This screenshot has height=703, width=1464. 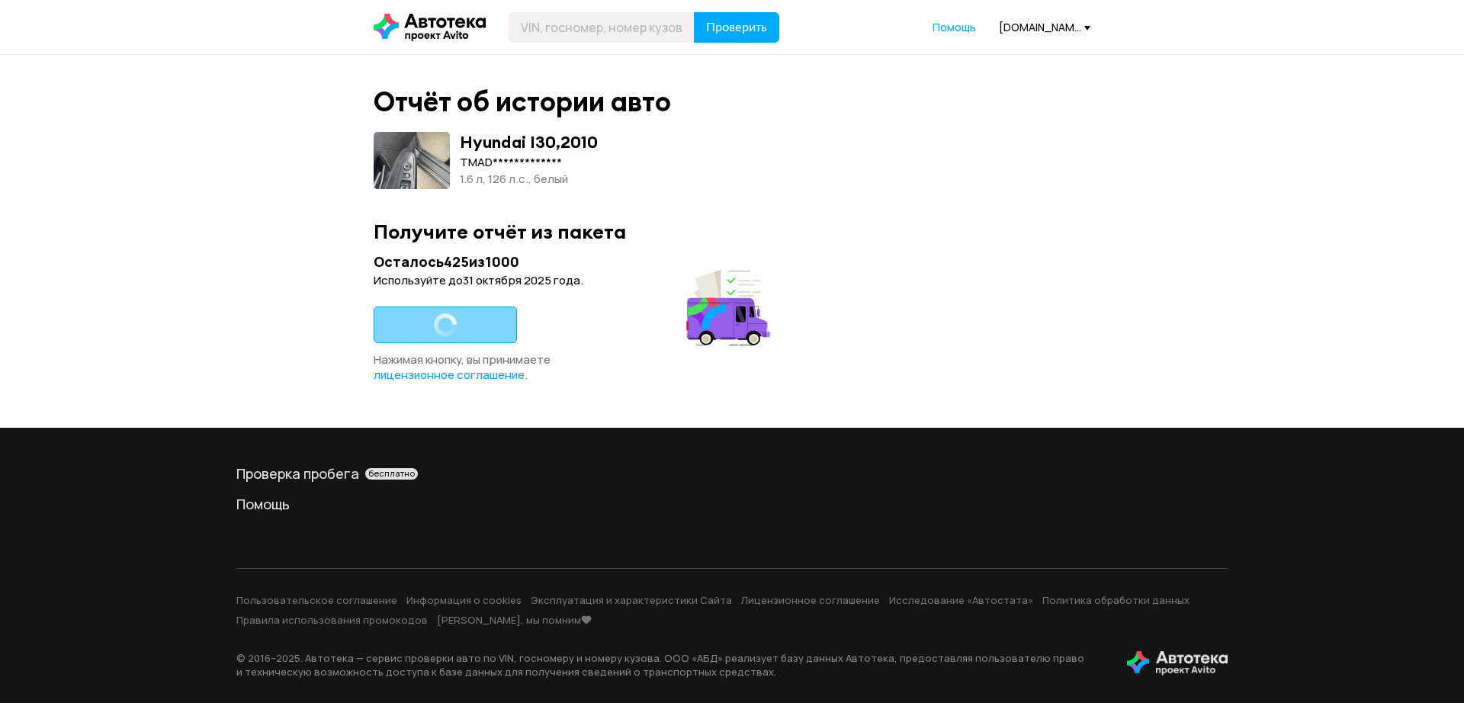 I want to click on a: Проверка пробегабесплатно, so click(x=732, y=474).